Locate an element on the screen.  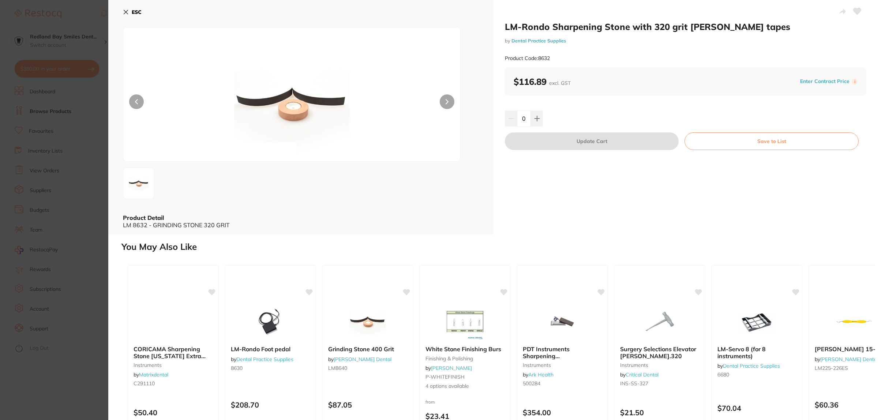
a: Ark Health is located at coordinates (541, 375).